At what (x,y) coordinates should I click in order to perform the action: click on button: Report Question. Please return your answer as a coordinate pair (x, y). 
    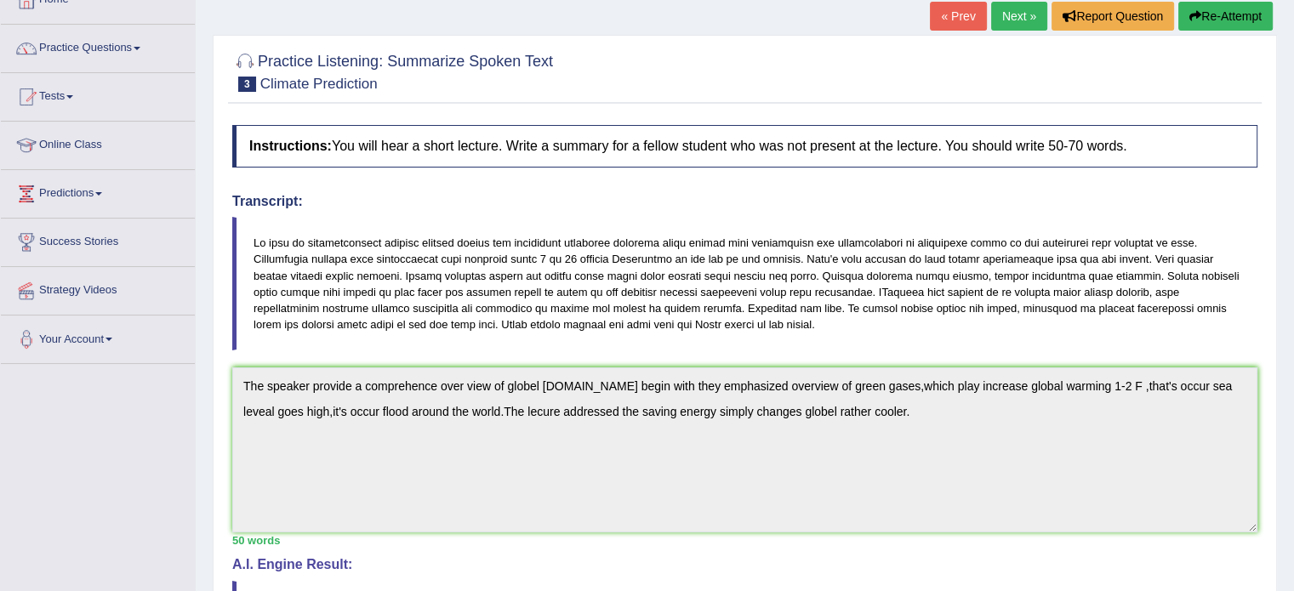
    Looking at the image, I should click on (1112, 16).